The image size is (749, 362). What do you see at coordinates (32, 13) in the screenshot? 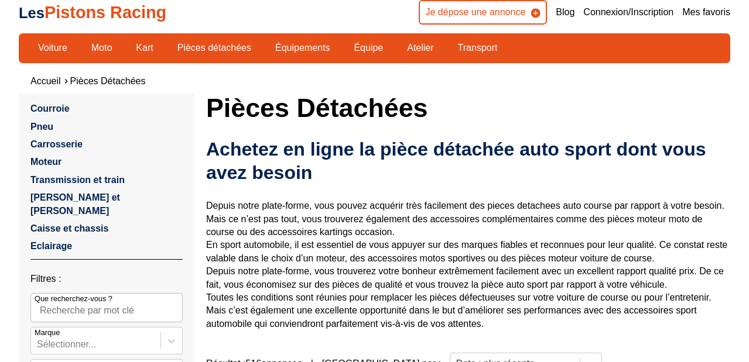
I see `span: Les` at bounding box center [32, 13].